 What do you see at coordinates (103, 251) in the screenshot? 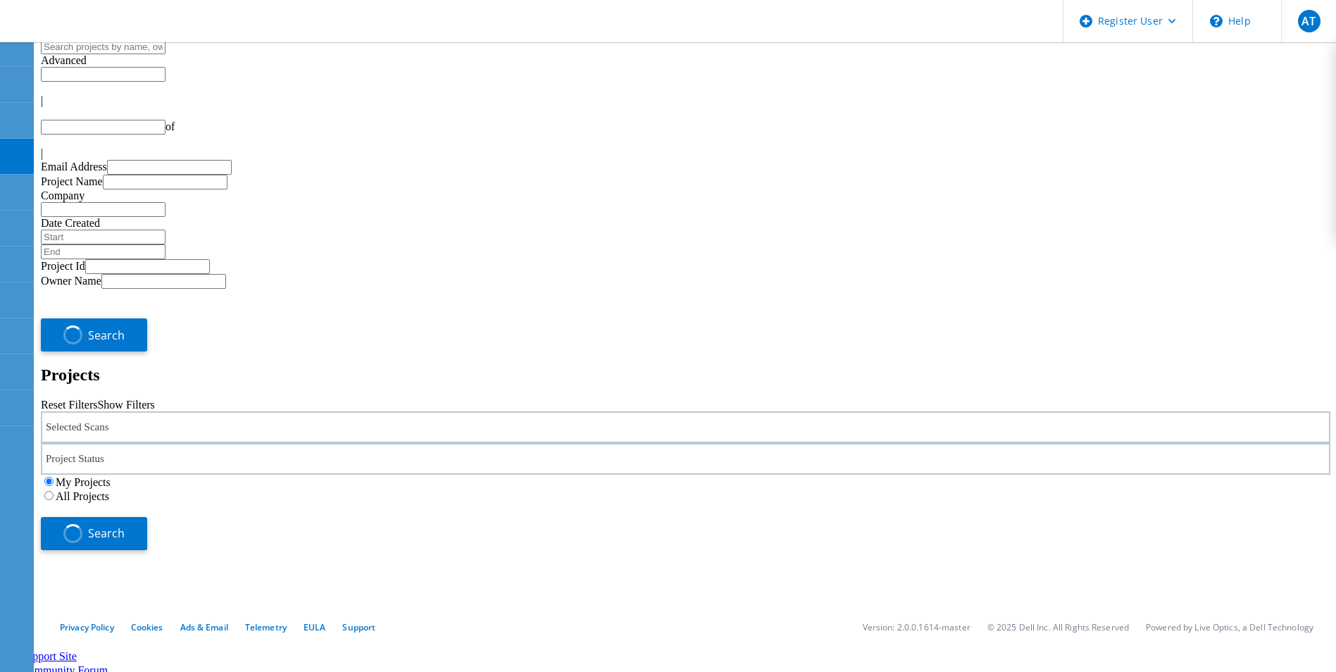
I see `input: End` at bounding box center [103, 251].